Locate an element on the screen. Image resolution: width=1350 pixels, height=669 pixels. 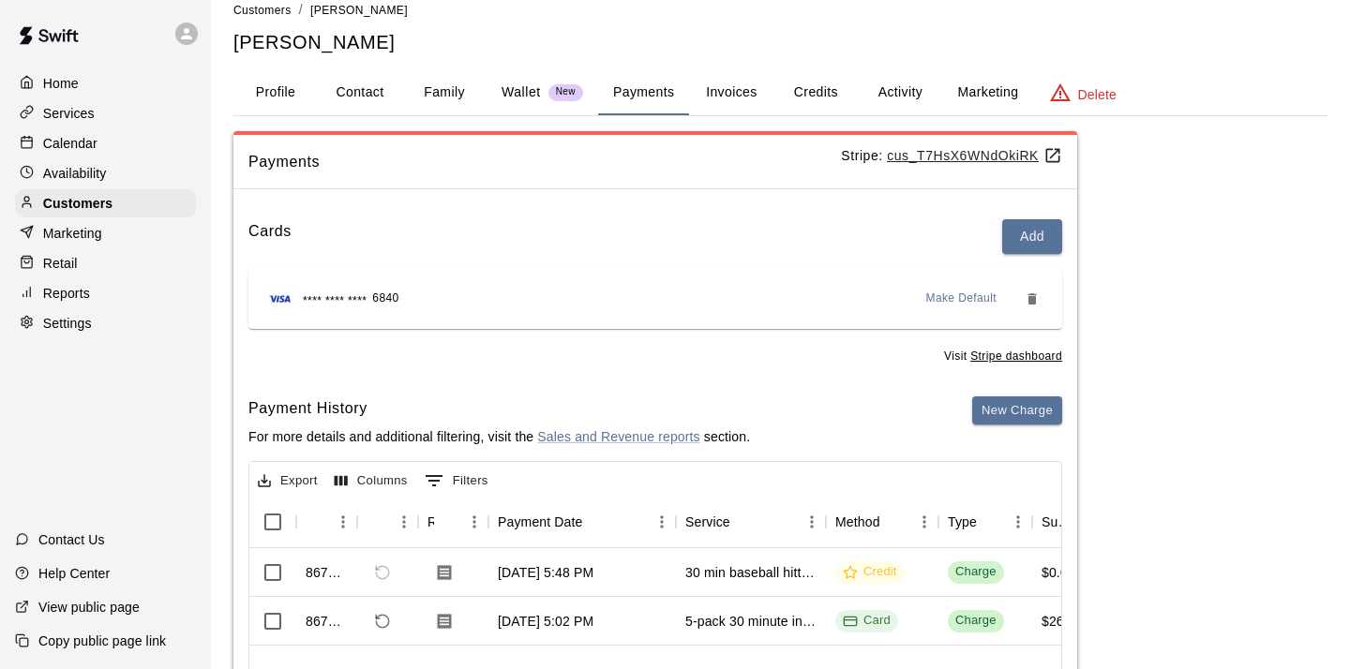
span: Make Default is located at coordinates (962, 299).